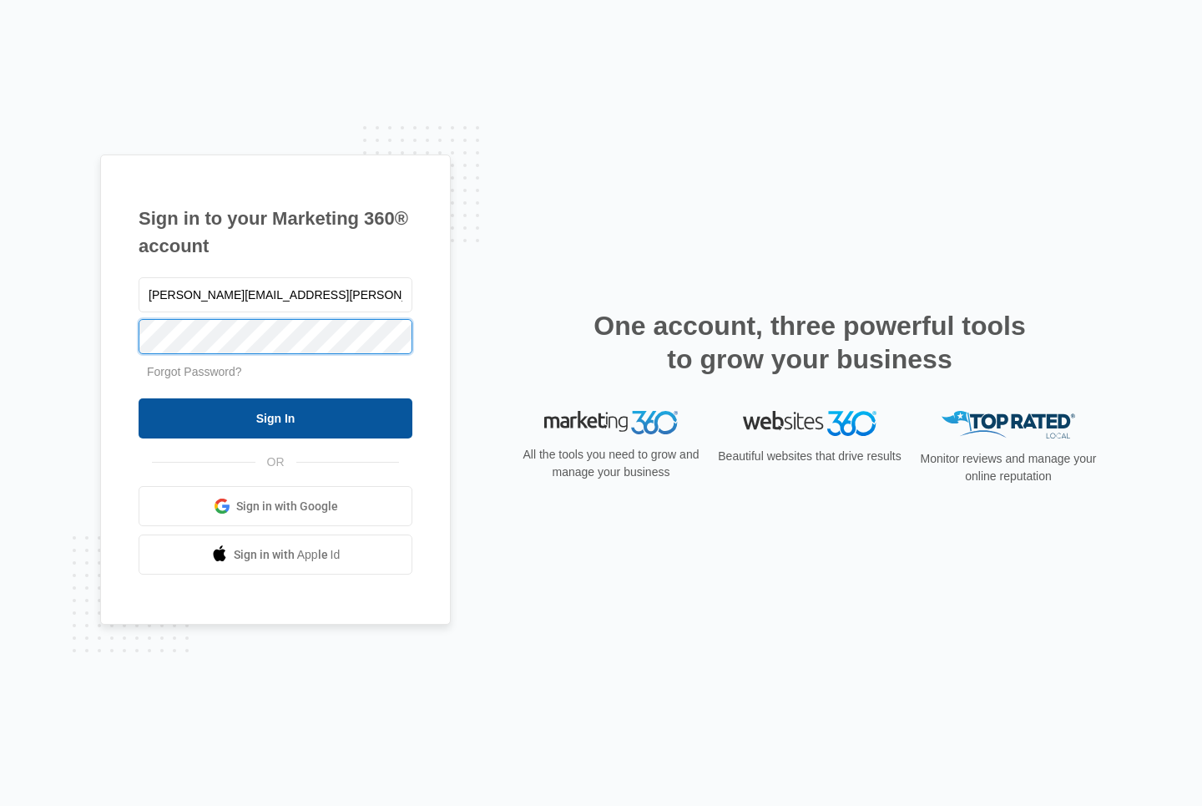 Image resolution: width=1202 pixels, height=806 pixels. Describe the element at coordinates (195, 372) in the screenshot. I see `a: Forgot Password?` at that location.